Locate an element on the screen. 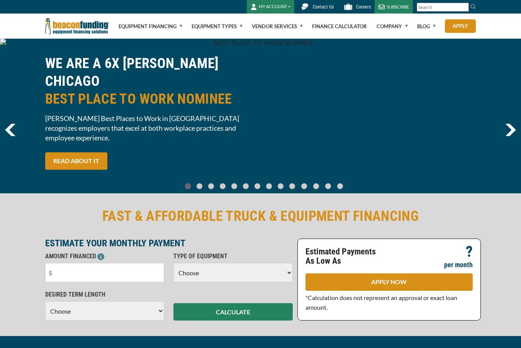  a: previous is located at coordinates (10, 130).